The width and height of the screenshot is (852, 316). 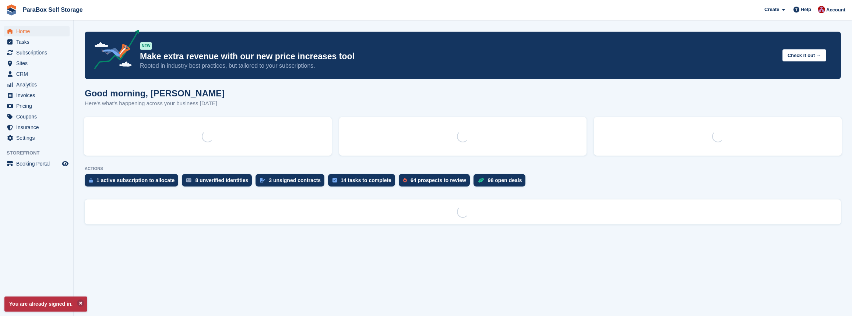 What do you see at coordinates (38, 63) in the screenshot?
I see `span: Sites` at bounding box center [38, 63].